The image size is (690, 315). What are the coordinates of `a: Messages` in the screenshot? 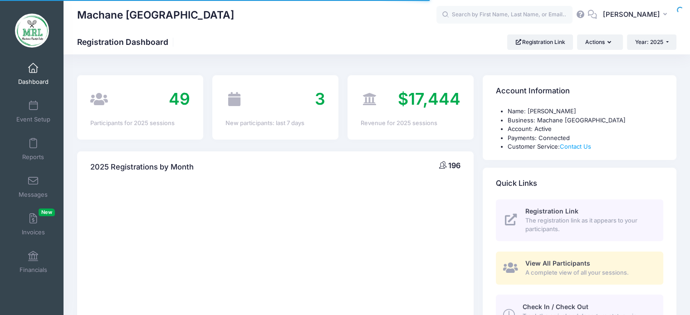 It's located at (33, 187).